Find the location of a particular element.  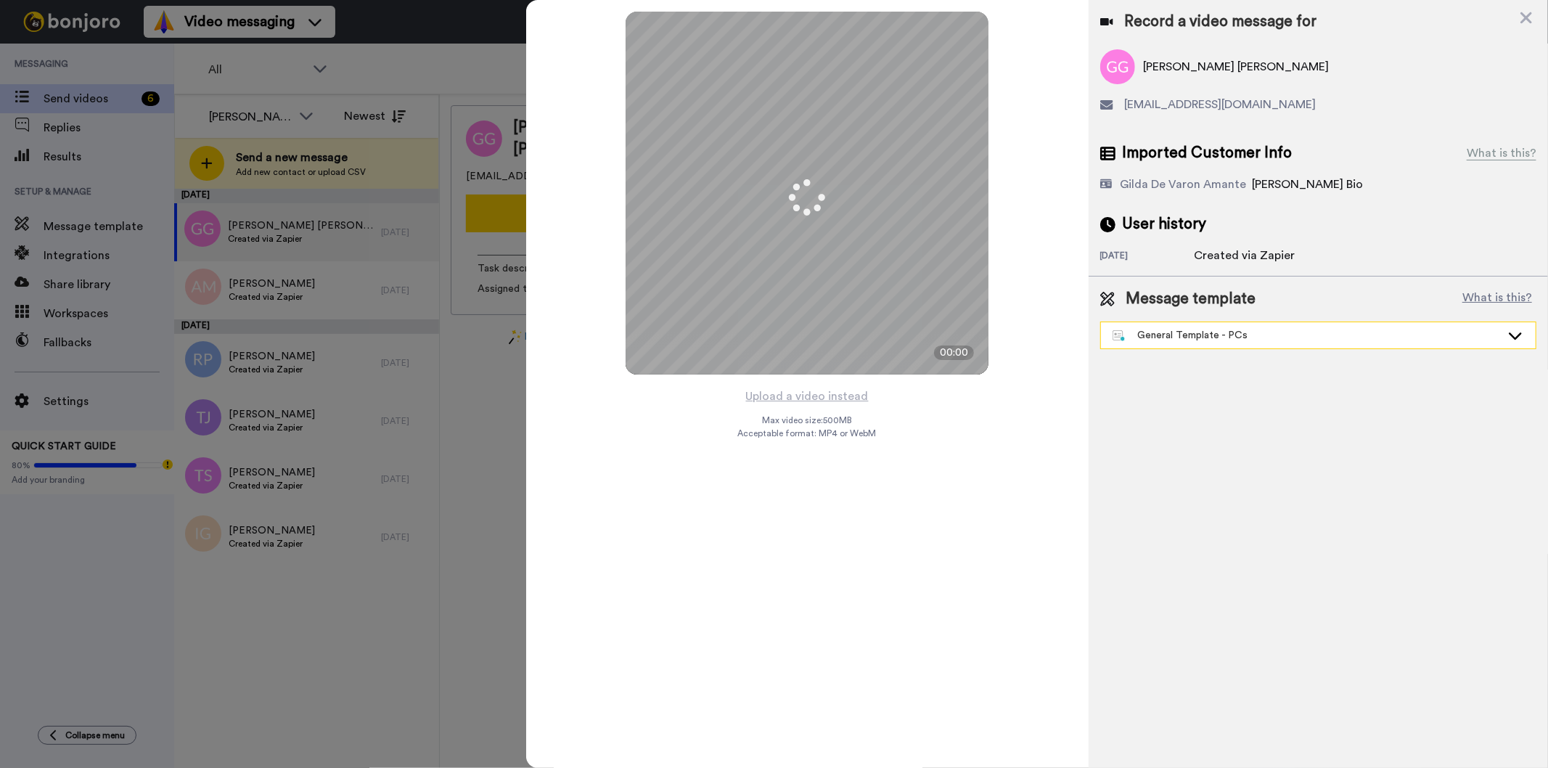

img: nextgen-template.svg is located at coordinates (1119, 336).